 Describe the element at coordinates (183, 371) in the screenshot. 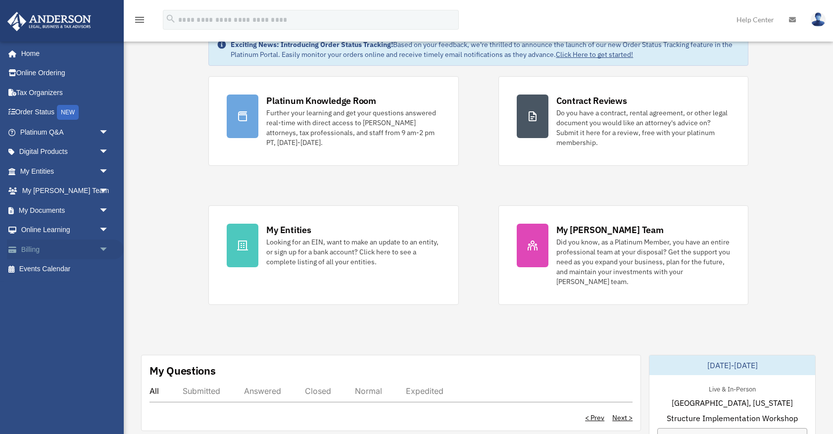

I see `div: My Questions` at that location.